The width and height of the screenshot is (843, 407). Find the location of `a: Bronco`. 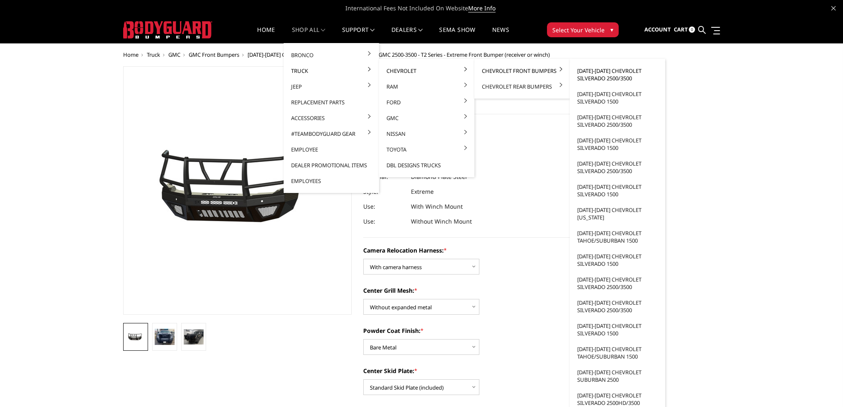

a: Bronco is located at coordinates (331, 55).